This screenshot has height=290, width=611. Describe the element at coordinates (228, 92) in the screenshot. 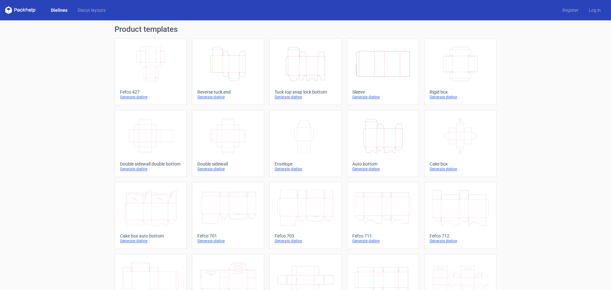

I see `div: Reverse tuck end` at that location.